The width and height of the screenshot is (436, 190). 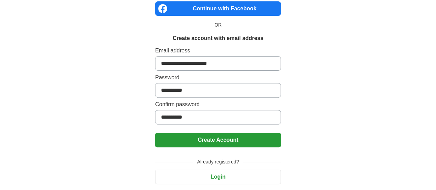 What do you see at coordinates (218, 51) in the screenshot?
I see `label: Email address` at bounding box center [218, 51].